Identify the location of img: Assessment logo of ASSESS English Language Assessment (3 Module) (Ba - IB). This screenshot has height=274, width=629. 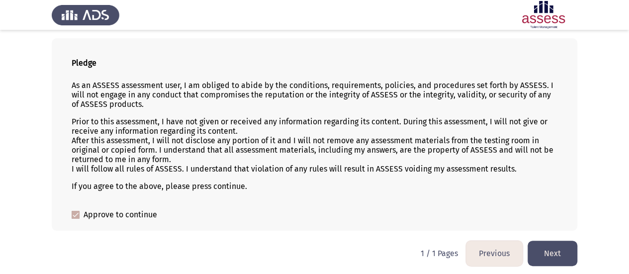
(544, 15).